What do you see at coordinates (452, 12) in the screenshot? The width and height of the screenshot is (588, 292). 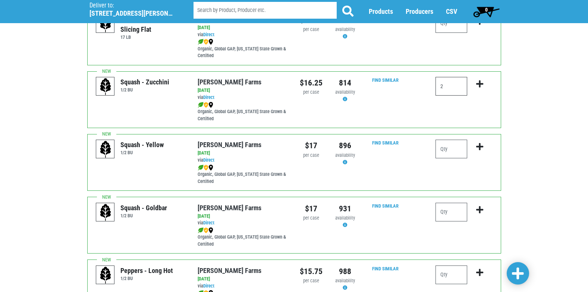 I see `a: CSV` at bounding box center [452, 12].